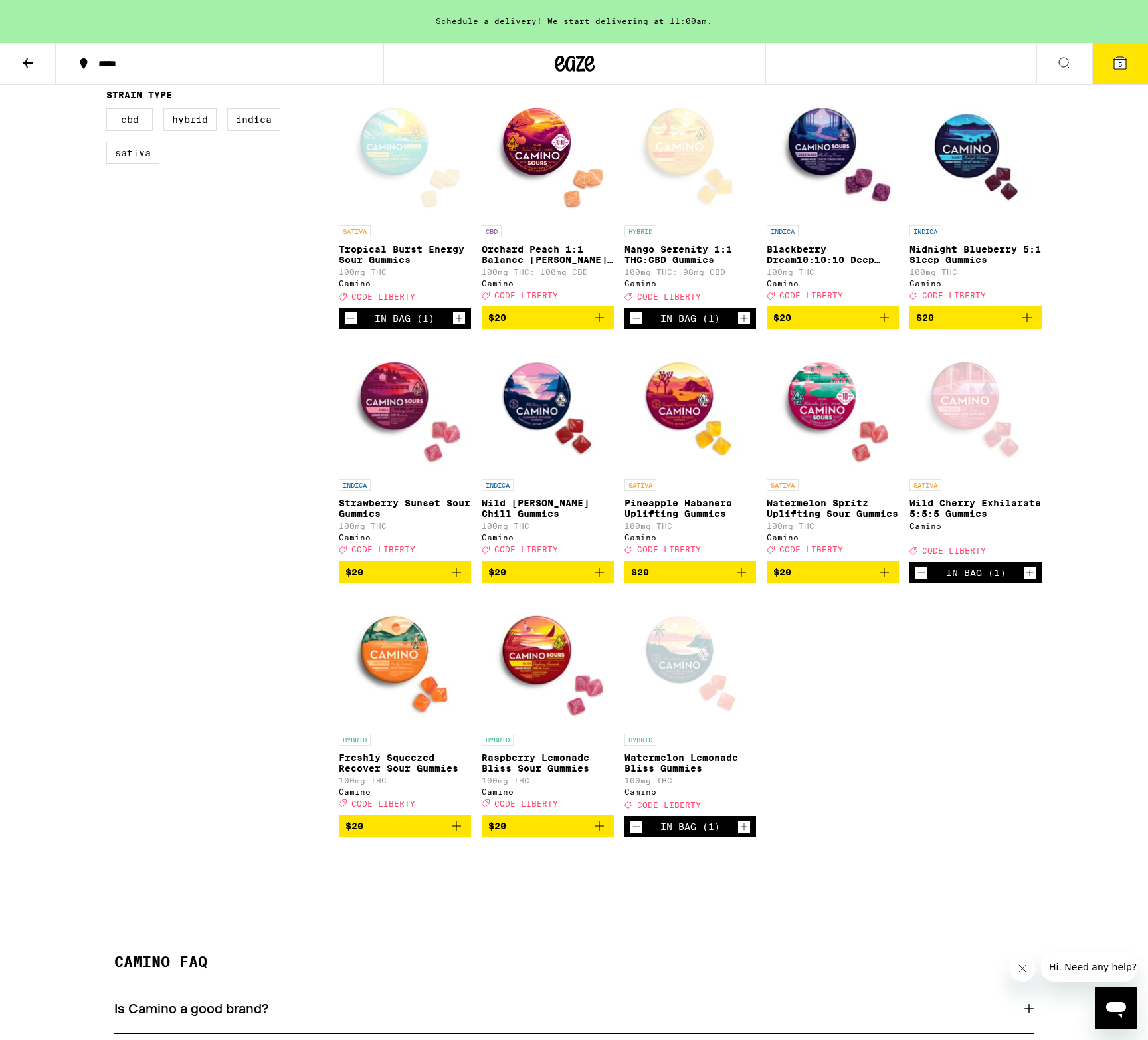 The image size is (1148, 1040). Describe the element at coordinates (690, 705) in the screenshot. I see `a: Open page for Watermelon Lemonade Bliss Gummies from Camino` at that location.